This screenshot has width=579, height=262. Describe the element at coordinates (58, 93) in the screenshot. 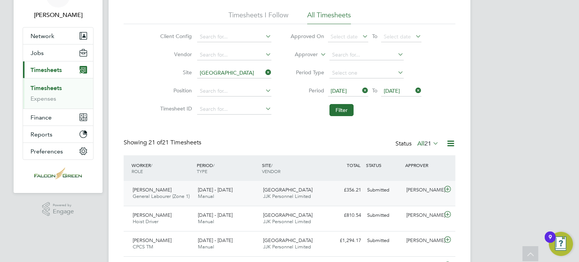

I see `div: Timesheets` at that location.